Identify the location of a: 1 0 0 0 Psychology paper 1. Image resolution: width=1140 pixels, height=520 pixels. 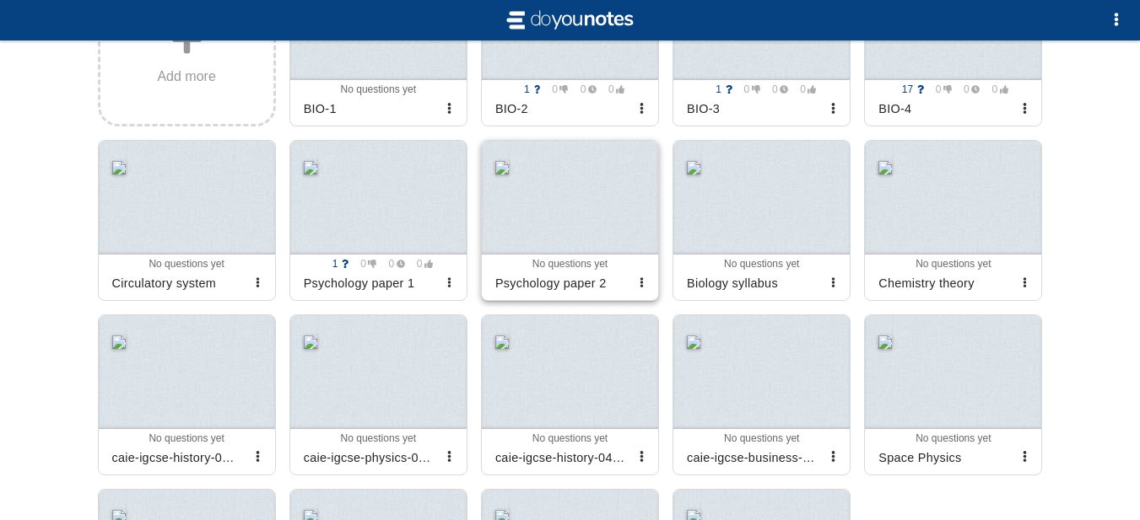
(378, 220).